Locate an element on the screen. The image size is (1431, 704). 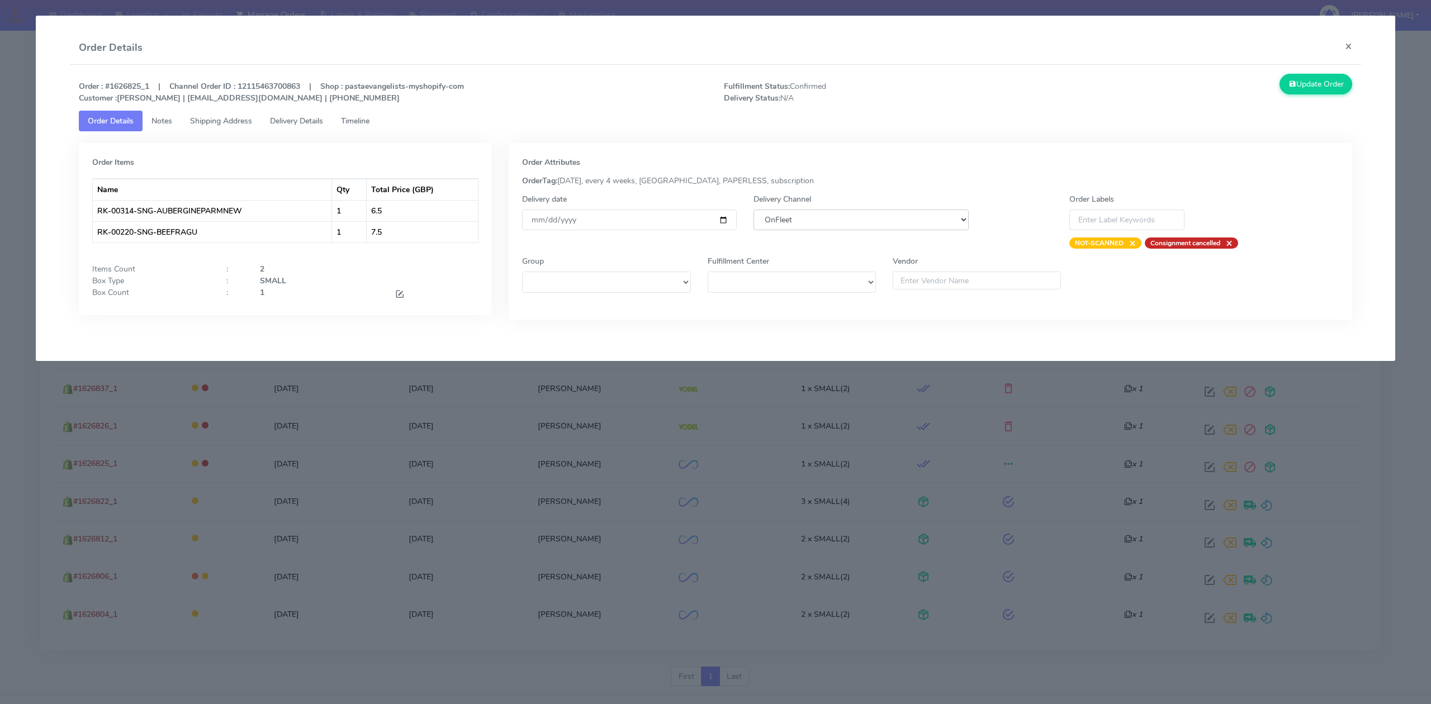
strong: Customer : is located at coordinates (98, 98).